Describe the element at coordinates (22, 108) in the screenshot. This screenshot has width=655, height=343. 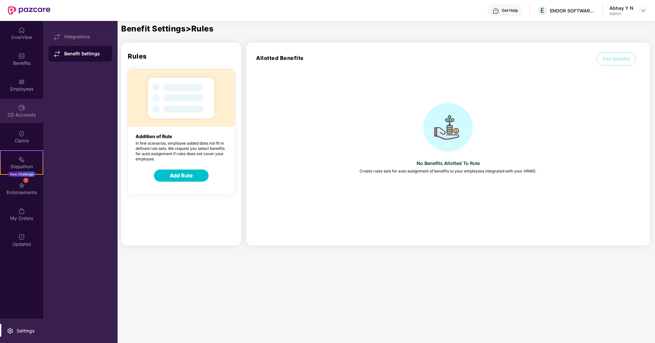
I see `img: svg+xml;base64,PHN2ZyBpZD0iQ0RfQWNjb3VudHMiIGRhdGEtbmFtZT0iQ0QgQWNjb3VudHMiIHhtbG5zPSJodHRwOi8vd3...` at that location.